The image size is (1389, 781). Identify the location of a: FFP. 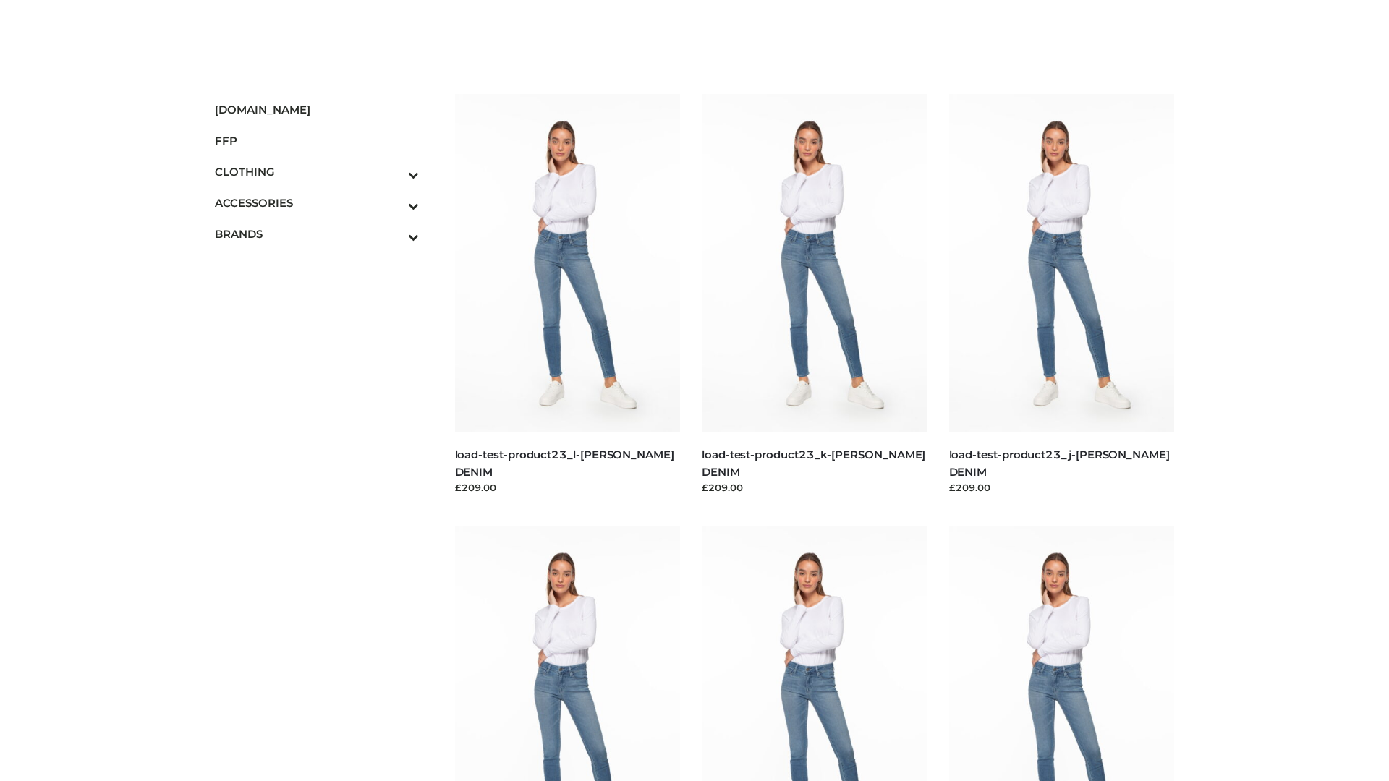
(317, 140).